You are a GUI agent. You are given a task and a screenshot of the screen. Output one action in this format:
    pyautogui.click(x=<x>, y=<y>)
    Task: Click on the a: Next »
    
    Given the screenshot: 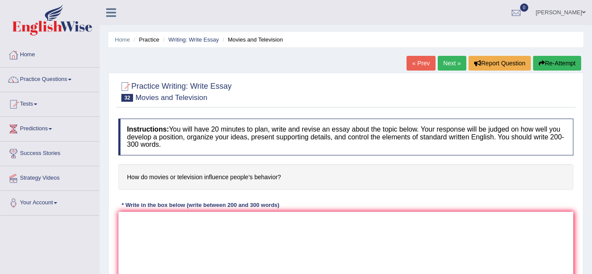 What is the action you would take?
    pyautogui.click(x=452, y=63)
    